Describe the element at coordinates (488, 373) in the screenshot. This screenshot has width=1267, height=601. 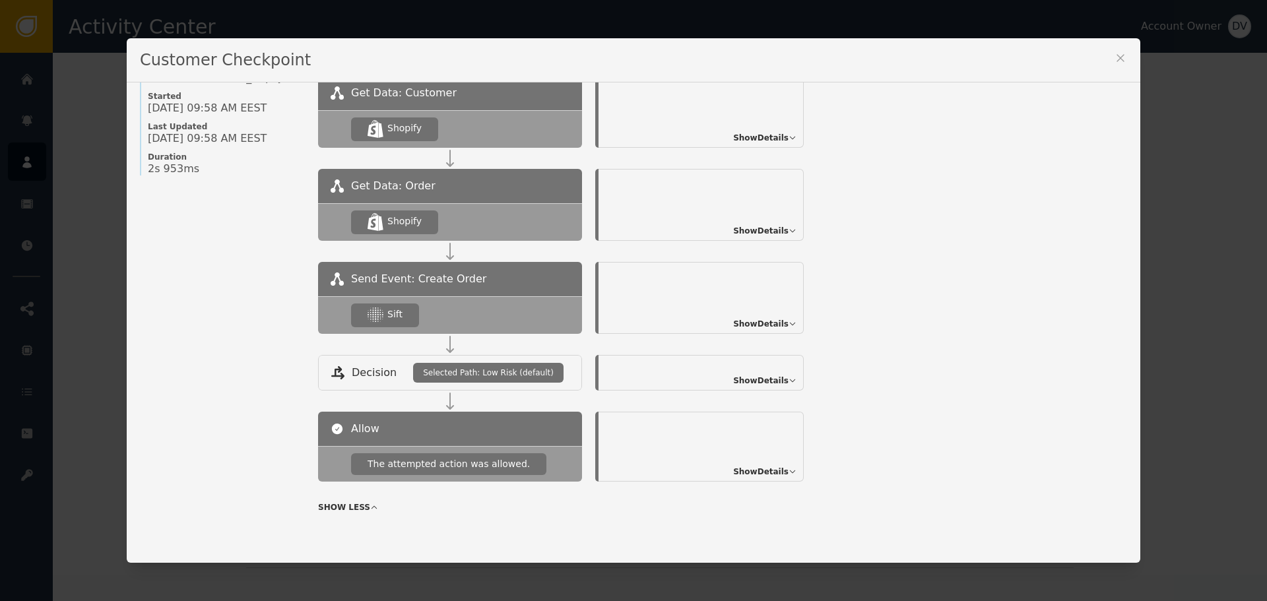
I see `span: Selected Path: Low Risk (default)` at that location.